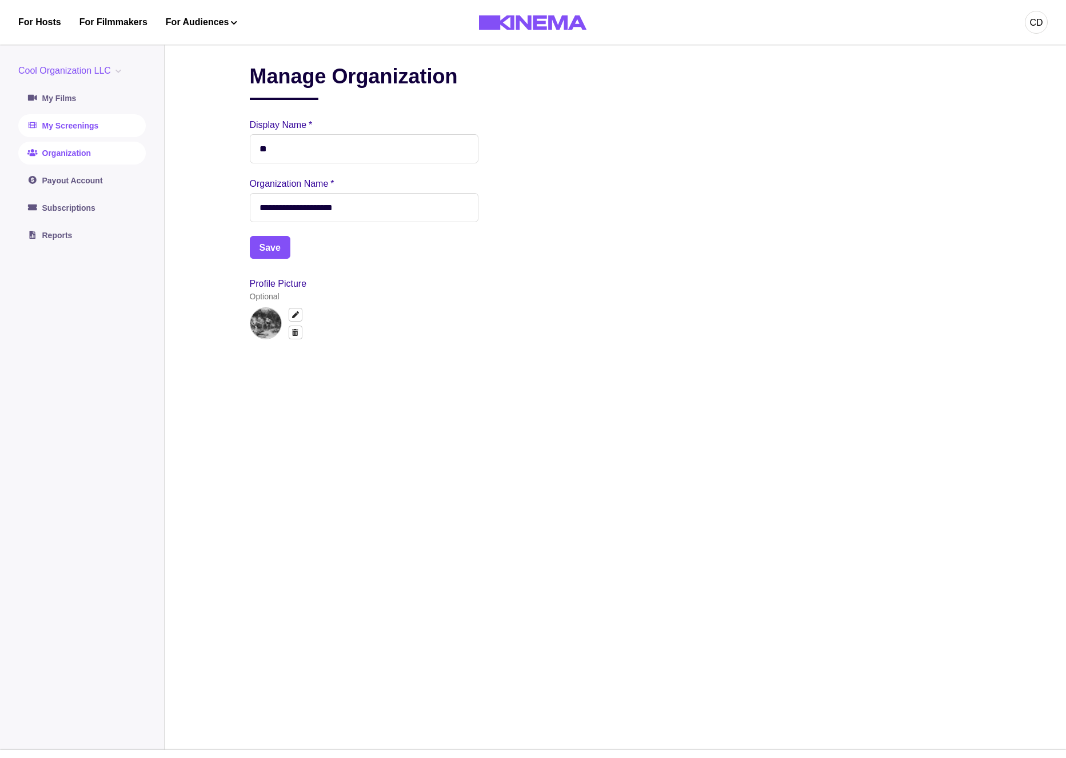 Image resolution: width=1066 pixels, height=758 pixels. Describe the element at coordinates (39, 22) in the screenshot. I see `a: For Hosts` at that location.